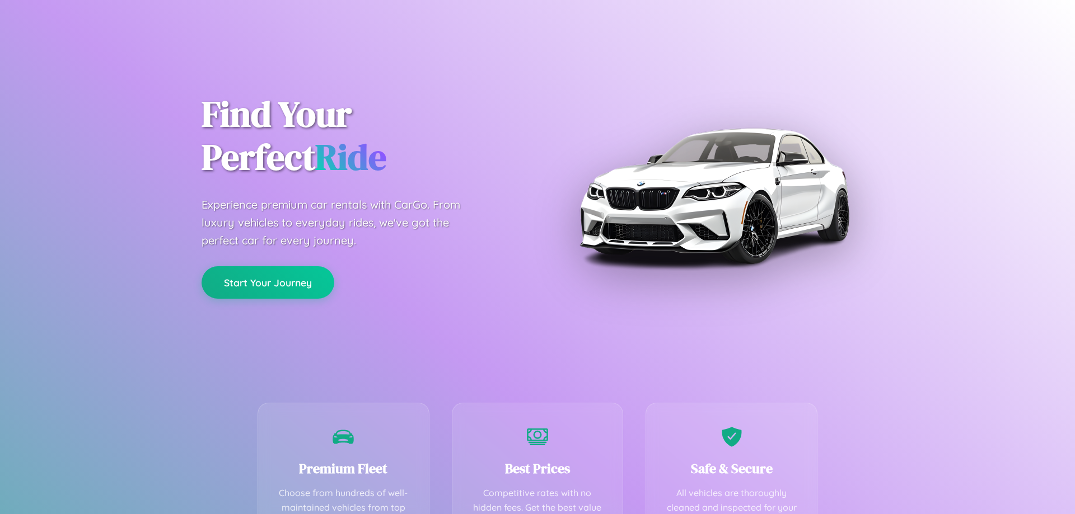 The width and height of the screenshot is (1075, 514). Describe the element at coordinates (341, 223) in the screenshot. I see `p: Experience premium car rentals with CarGo. From luxury vehicles to everyday rides, we've got the ...` at that location.